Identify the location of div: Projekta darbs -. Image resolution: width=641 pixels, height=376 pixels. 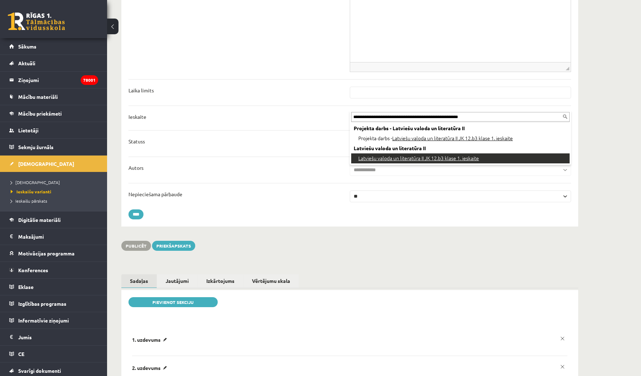
(461, 139).